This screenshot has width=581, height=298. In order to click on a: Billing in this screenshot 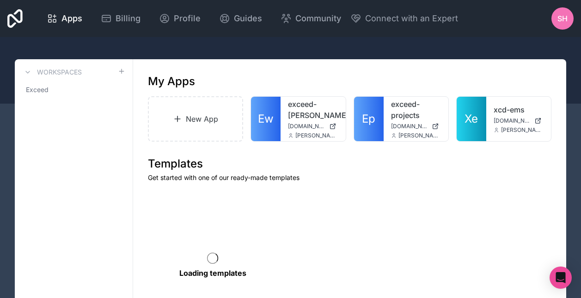, I will do `click(121, 18)`.